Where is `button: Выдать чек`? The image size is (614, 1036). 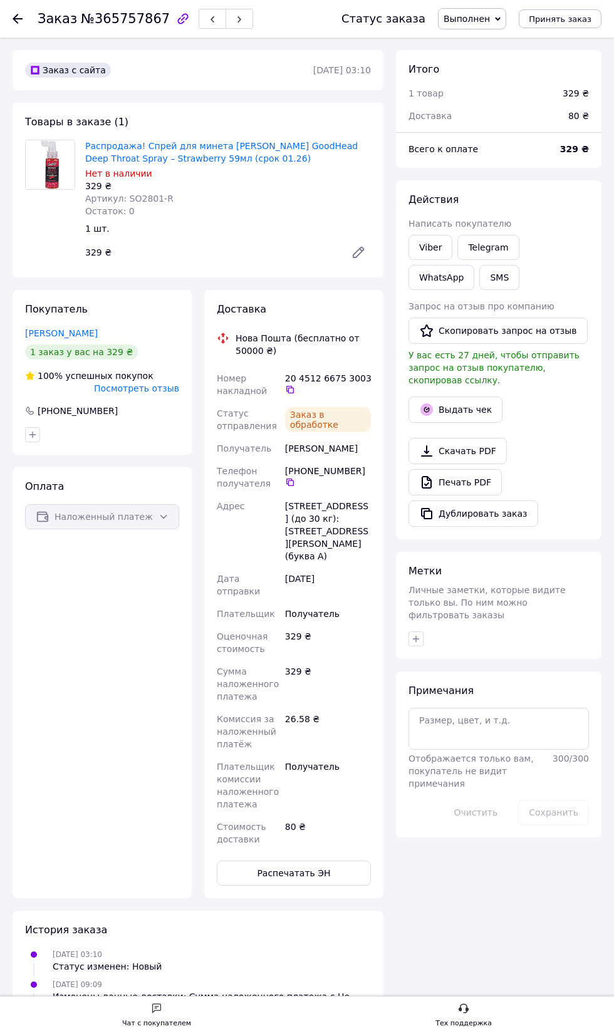
button: Выдать чек is located at coordinates (455, 410).